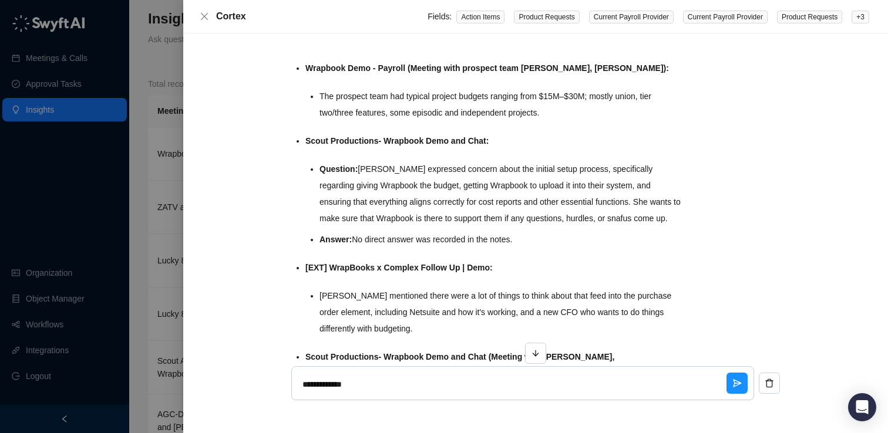  What do you see at coordinates (322, 16) in the screenshot?
I see `div: Cortex` at bounding box center [322, 16].